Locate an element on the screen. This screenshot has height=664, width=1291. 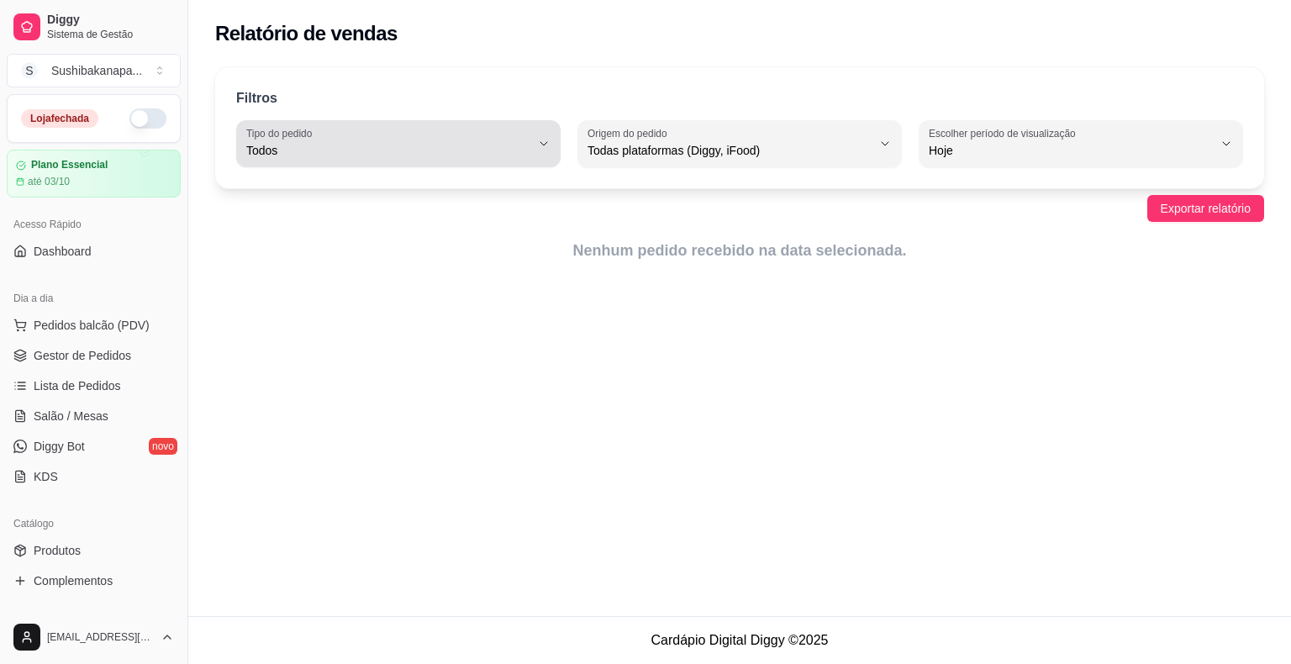
a: Lista de Pedidos is located at coordinates (93, 386).